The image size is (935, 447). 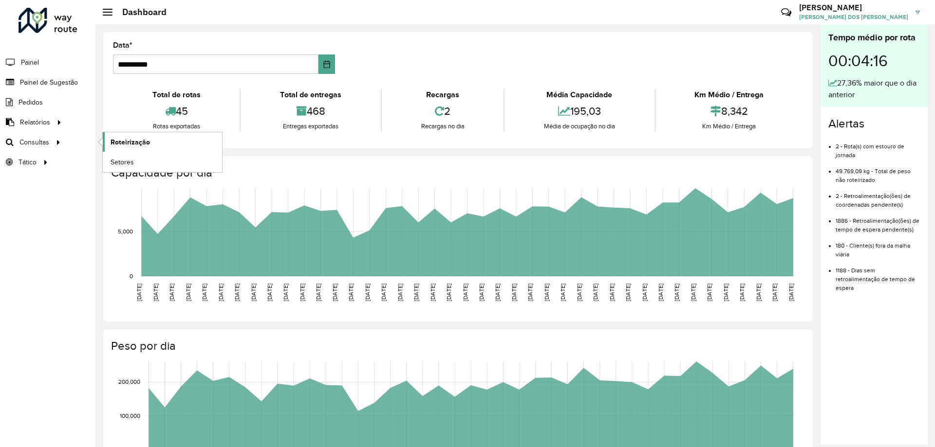 I want to click on div: Tempo médio por rota, so click(x=874, y=37).